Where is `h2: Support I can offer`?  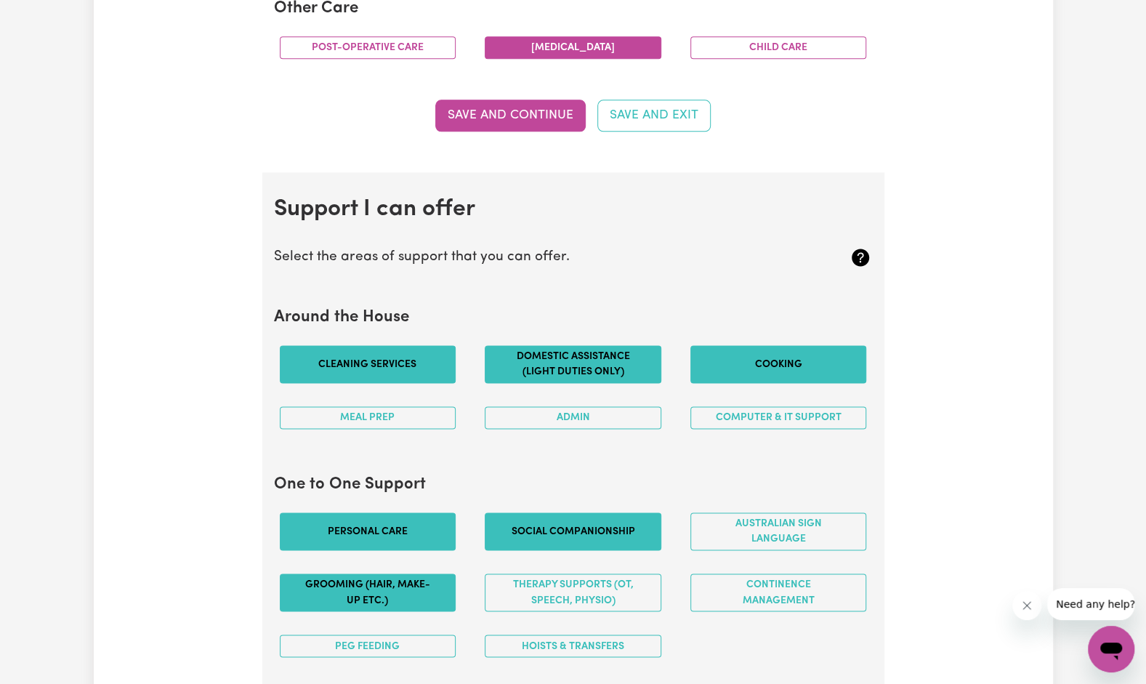
h2: Support I can offer is located at coordinates (573, 209).